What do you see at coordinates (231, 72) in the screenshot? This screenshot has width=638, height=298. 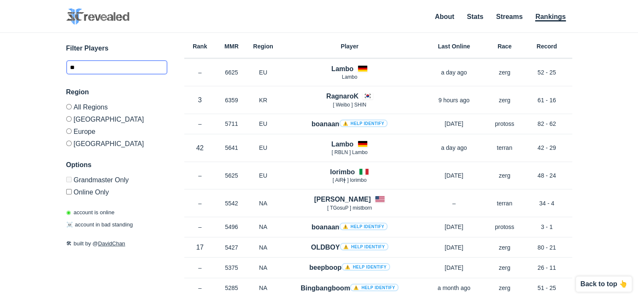 I see `p: 6625` at bounding box center [231, 72].